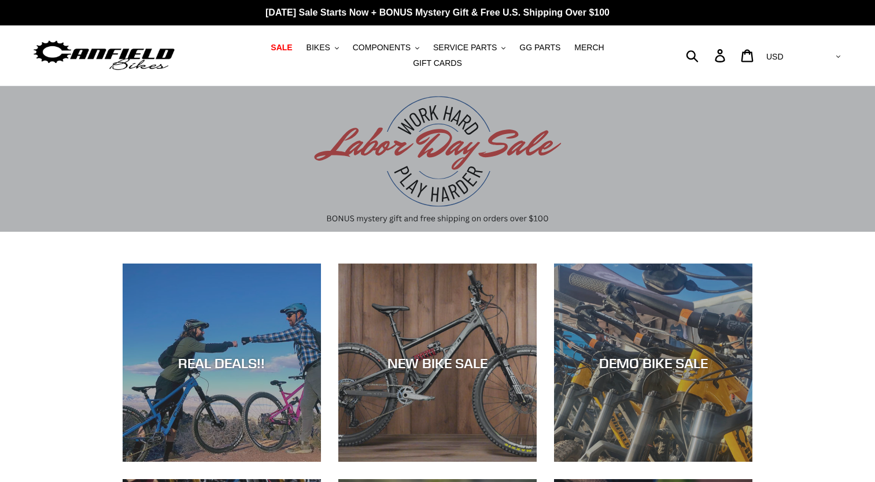 This screenshot has height=482, width=875. What do you see at coordinates (281, 47) in the screenshot?
I see `a: SALE` at bounding box center [281, 47].